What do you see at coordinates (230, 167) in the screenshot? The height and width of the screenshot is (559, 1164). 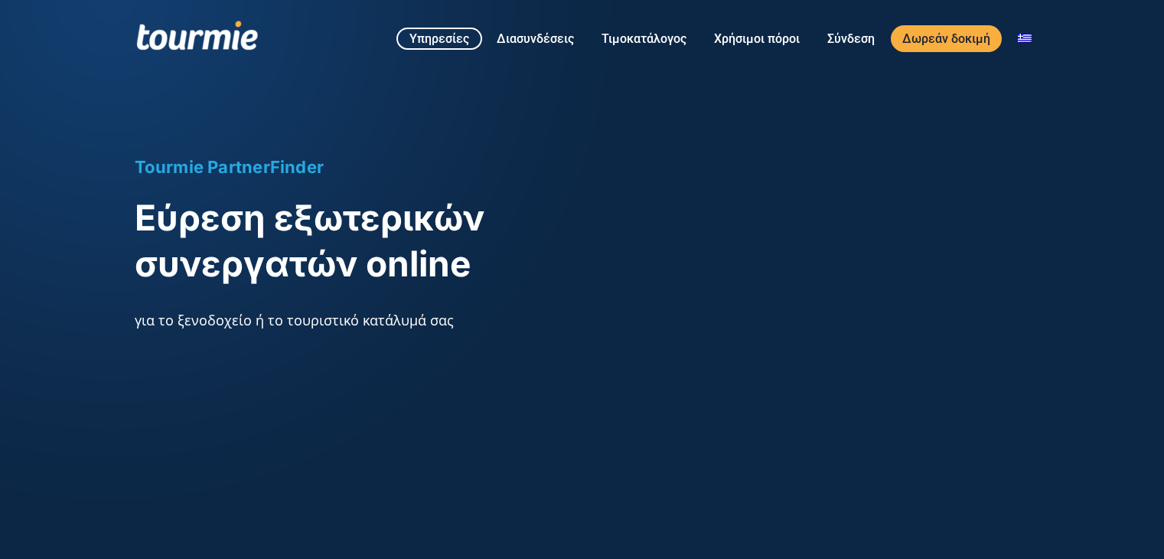 I see `span: Tourmie PartnerFinder` at bounding box center [230, 167].